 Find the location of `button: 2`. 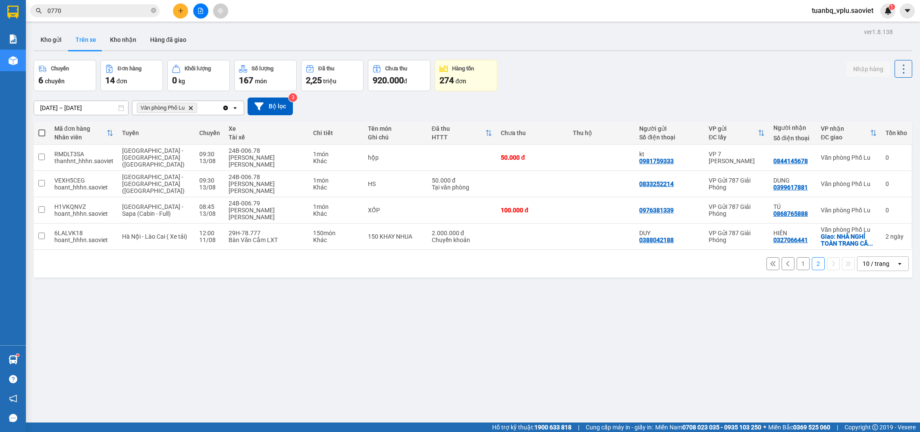

button: 2 is located at coordinates (818, 263).